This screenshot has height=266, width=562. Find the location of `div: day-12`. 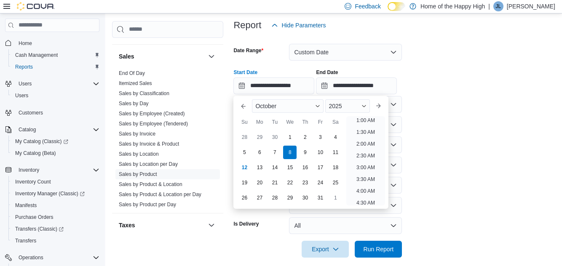

div: day-12 is located at coordinates (244, 168).